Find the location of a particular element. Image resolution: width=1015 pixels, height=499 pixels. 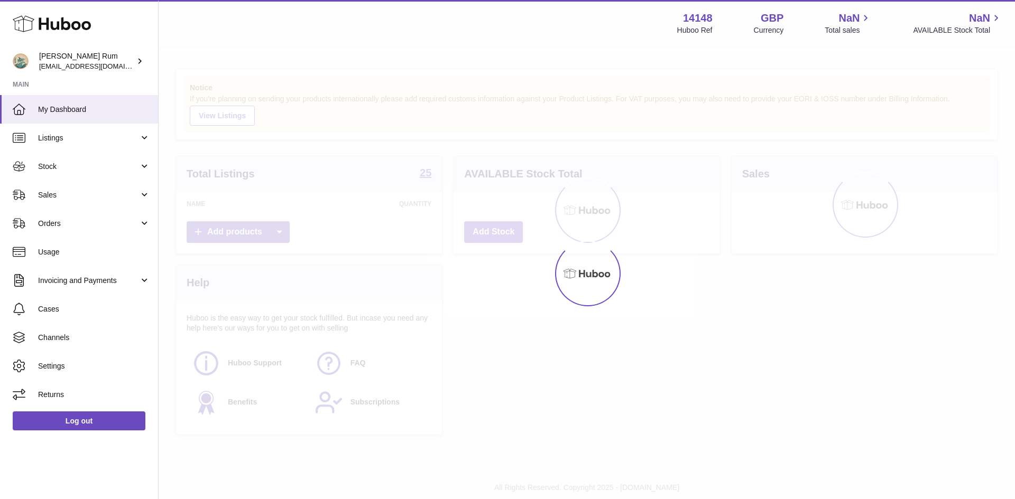

a: NaN AVAILABLE Stock Total is located at coordinates (957, 23).